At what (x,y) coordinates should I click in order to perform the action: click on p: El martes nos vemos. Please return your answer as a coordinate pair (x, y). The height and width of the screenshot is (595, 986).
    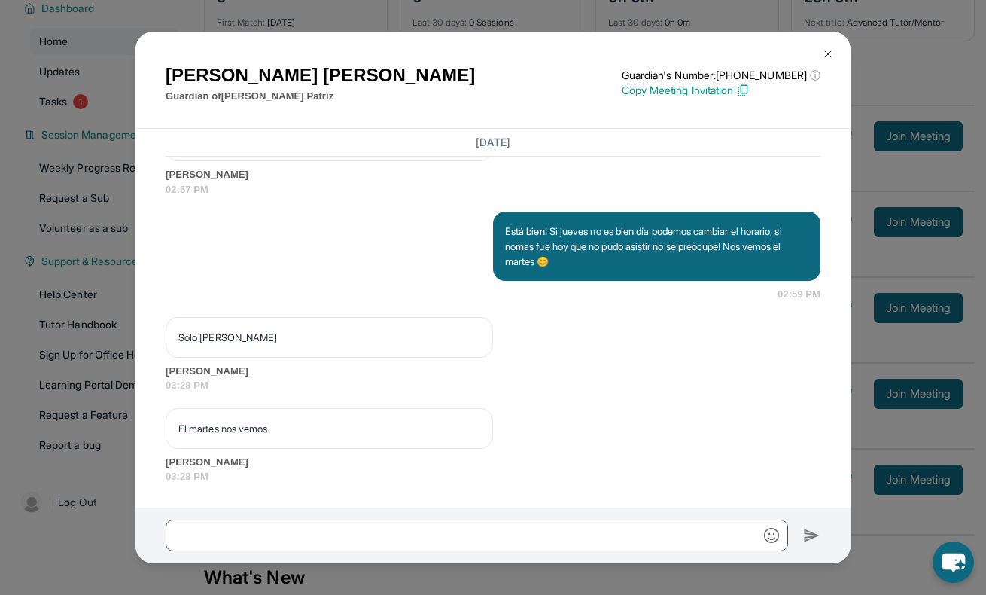
    Looking at the image, I should click on (329, 428).